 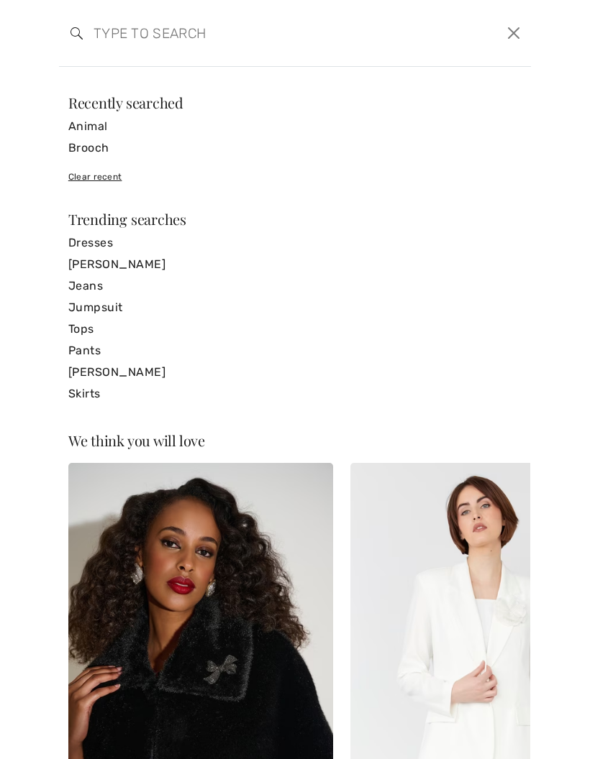 What do you see at coordinates (76, 33) in the screenshot?
I see `img: search the website` at bounding box center [76, 33].